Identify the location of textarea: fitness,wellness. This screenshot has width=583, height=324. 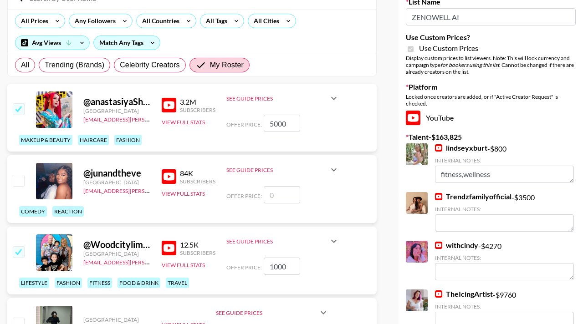
(504, 174).